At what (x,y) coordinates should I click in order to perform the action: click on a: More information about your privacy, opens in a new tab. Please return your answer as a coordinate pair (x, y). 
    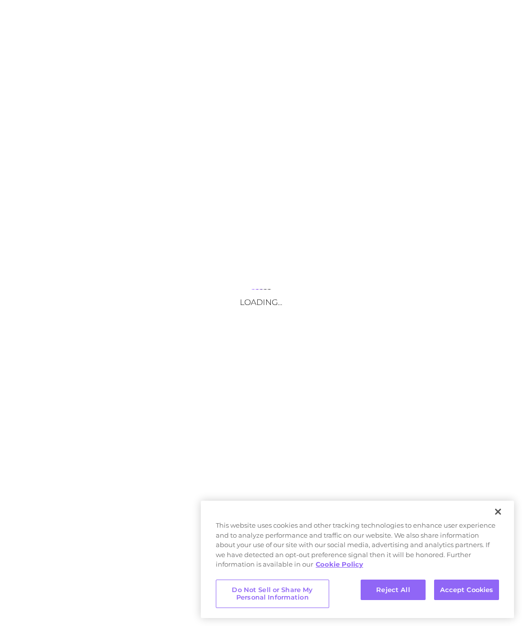
    Looking at the image, I should click on (339, 564).